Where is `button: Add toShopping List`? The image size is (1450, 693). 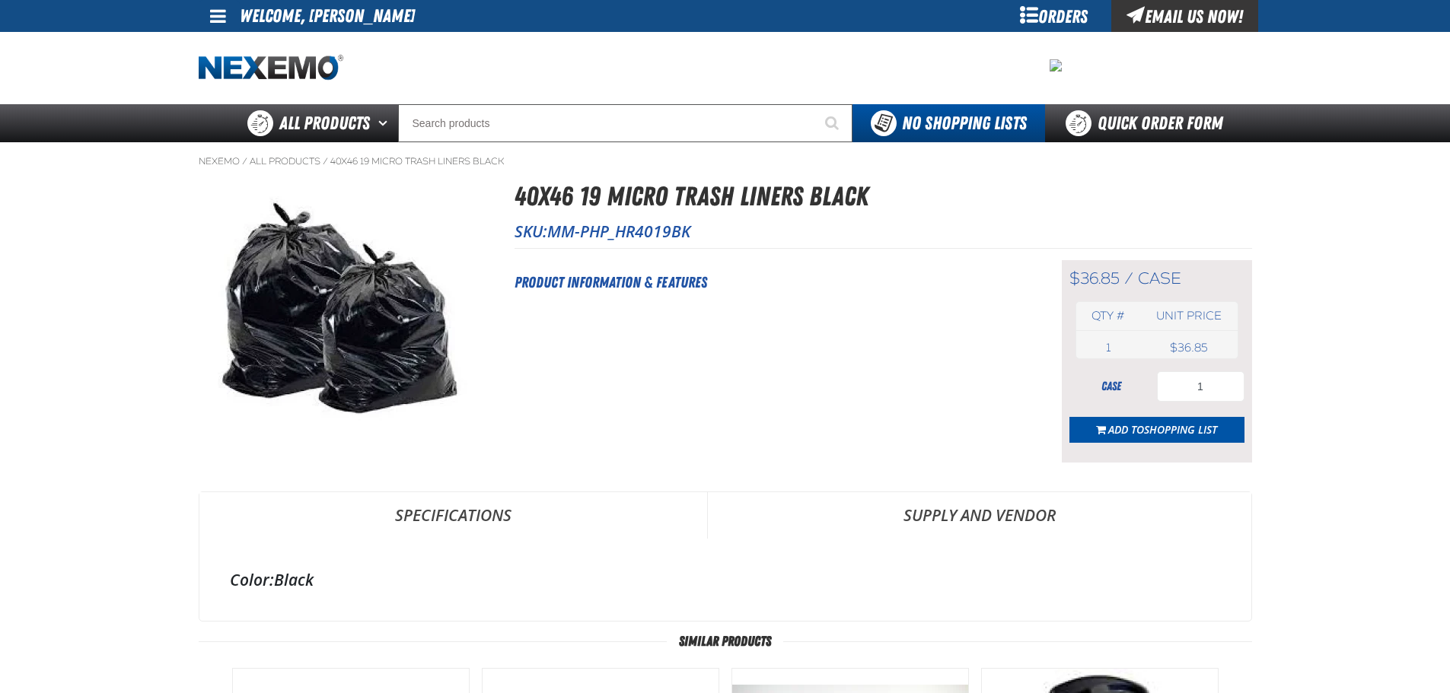
button: Add toShopping List is located at coordinates (1157, 430).